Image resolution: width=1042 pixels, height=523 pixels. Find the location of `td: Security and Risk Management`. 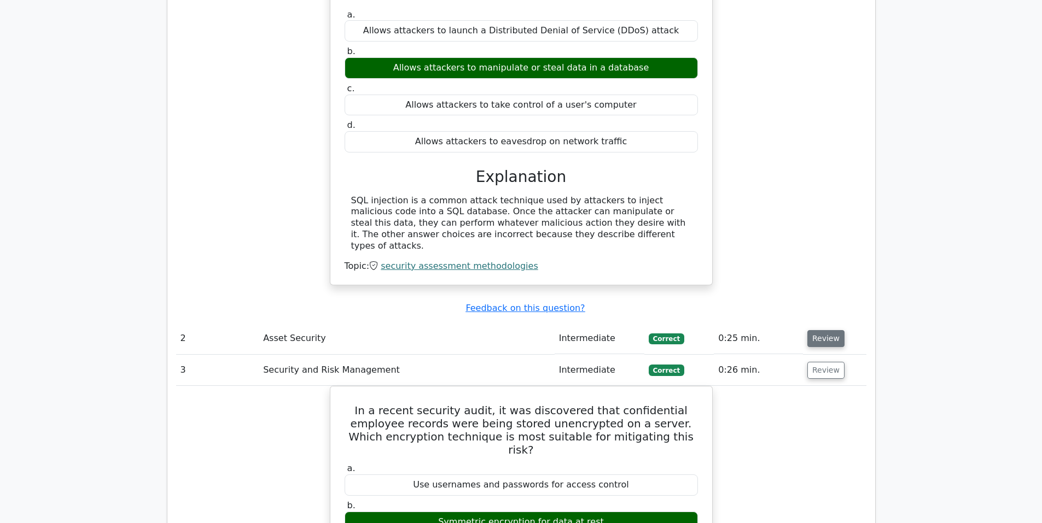

td: Security and Risk Management is located at coordinates (406, 370).